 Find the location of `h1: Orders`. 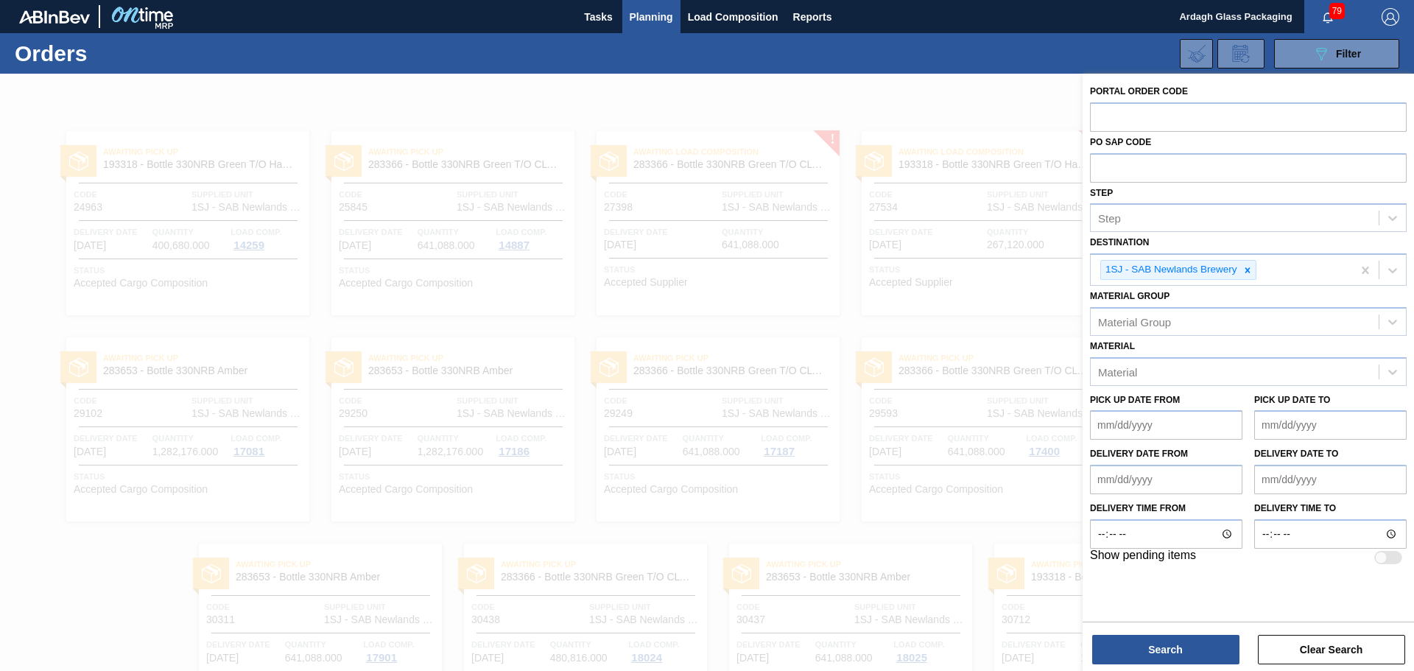

h1: Orders is located at coordinates (124, 53).